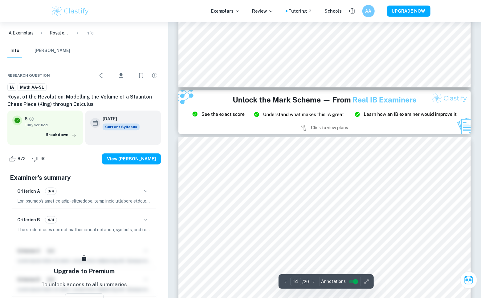 The width and height of the screenshot is (481, 298). I want to click on a: Schools, so click(334, 11).